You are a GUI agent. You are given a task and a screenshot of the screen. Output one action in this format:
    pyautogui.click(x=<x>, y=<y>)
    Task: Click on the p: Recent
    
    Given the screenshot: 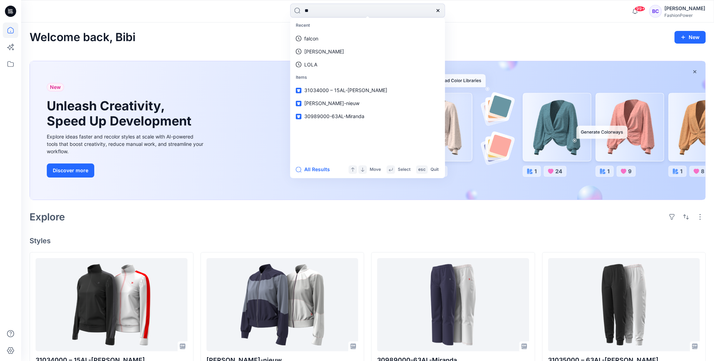 What is the action you would take?
    pyautogui.click(x=368, y=25)
    